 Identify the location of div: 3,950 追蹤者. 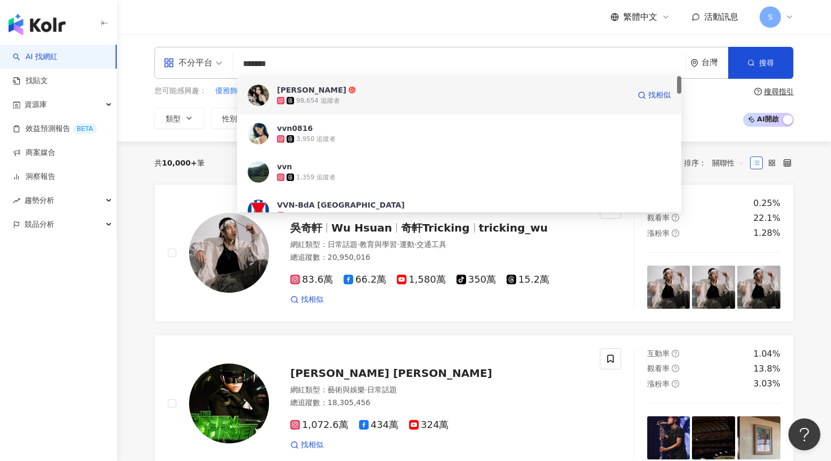
(316, 139).